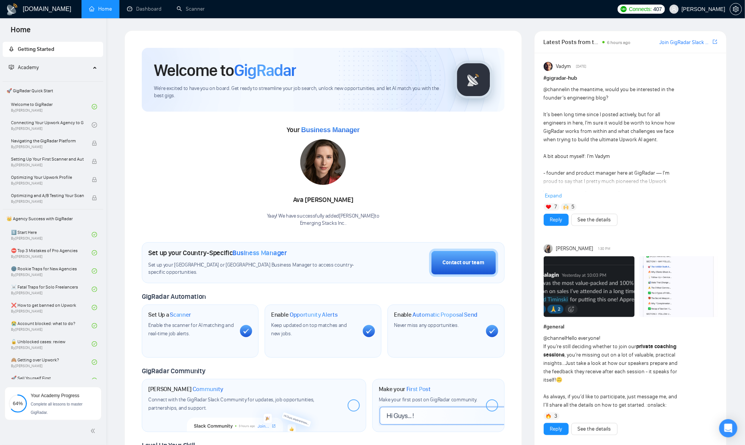  Describe the element at coordinates (20, 32) in the screenshot. I see `span: Home` at that location.